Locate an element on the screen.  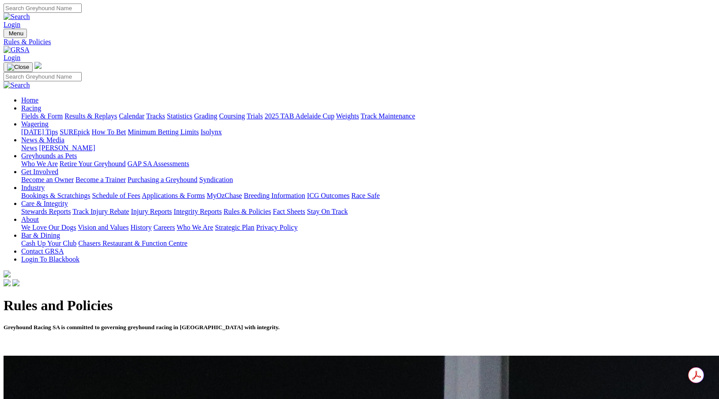
img: facebook.svg is located at coordinates (7, 283).